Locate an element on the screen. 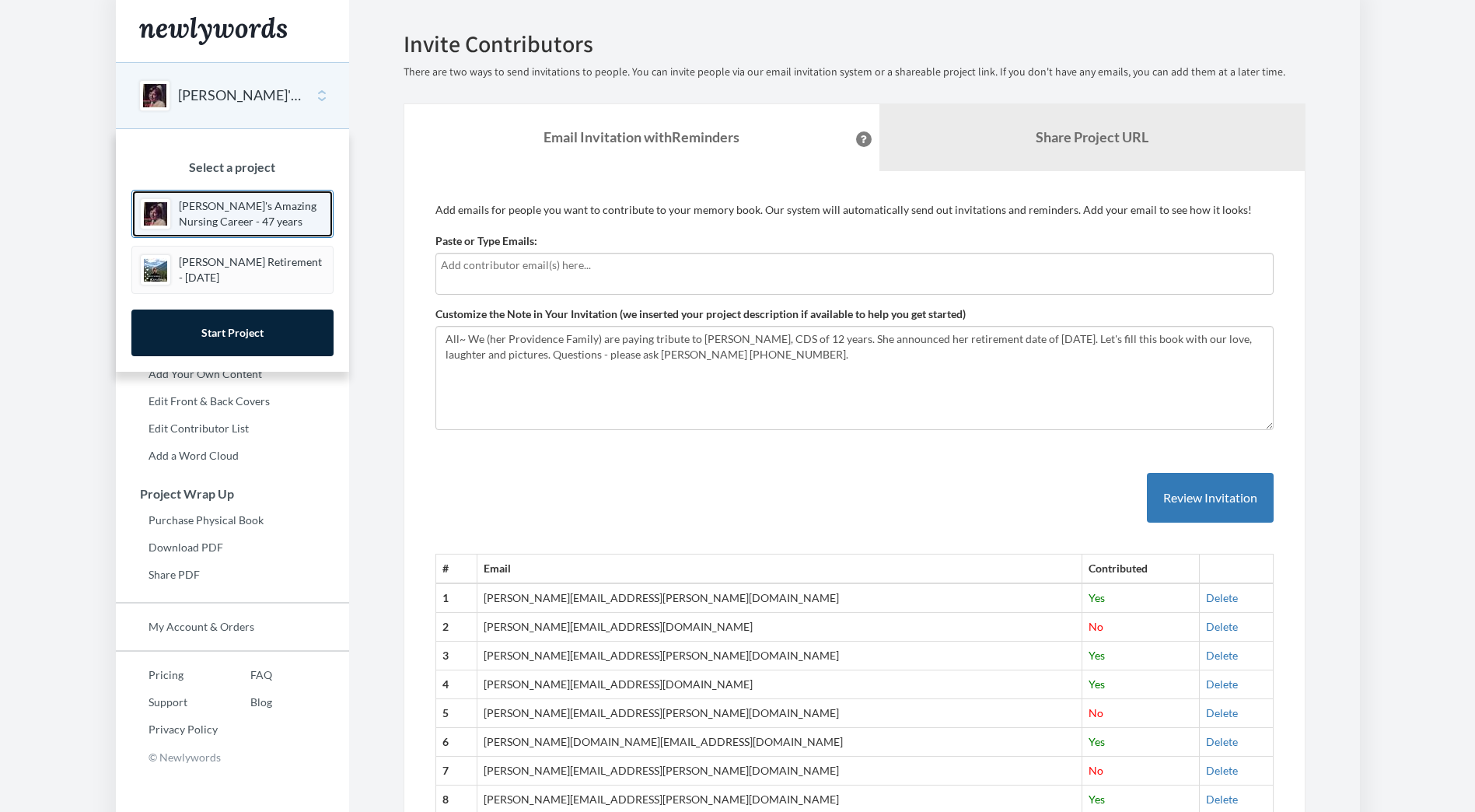  th: 2 is located at coordinates (456, 627).